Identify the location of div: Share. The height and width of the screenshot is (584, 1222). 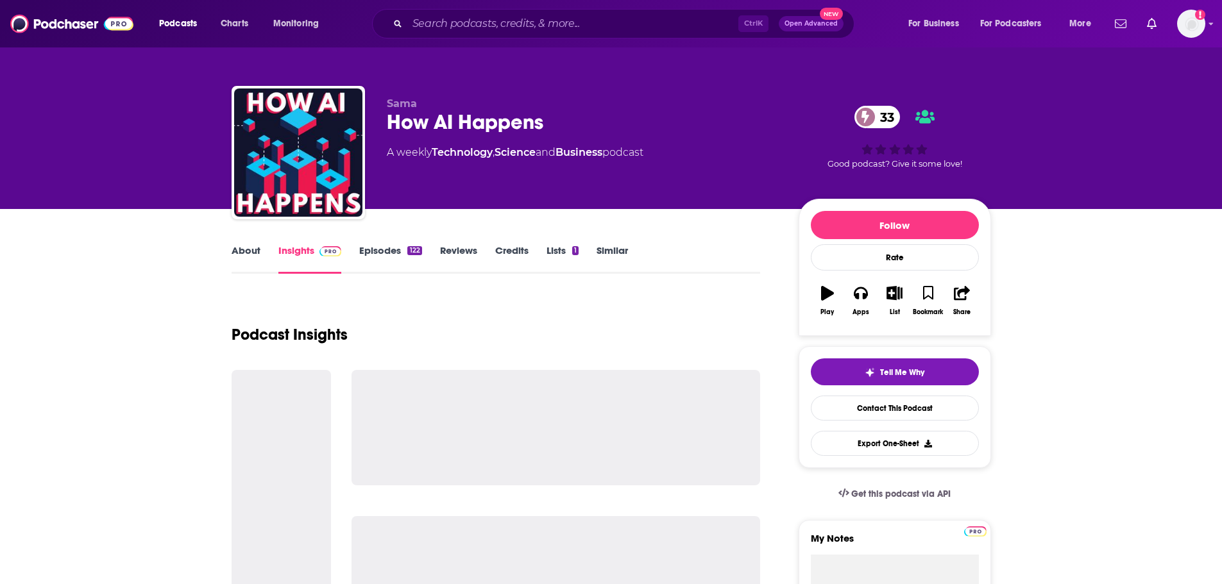
(961, 312).